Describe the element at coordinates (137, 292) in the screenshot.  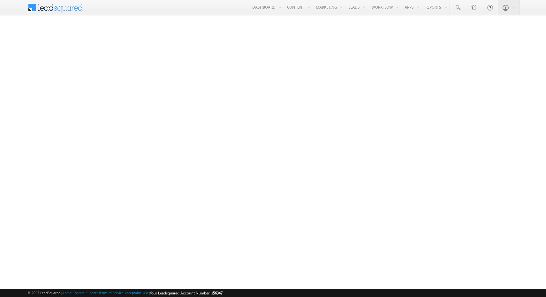
I see `a: Acceptable Use` at that location.